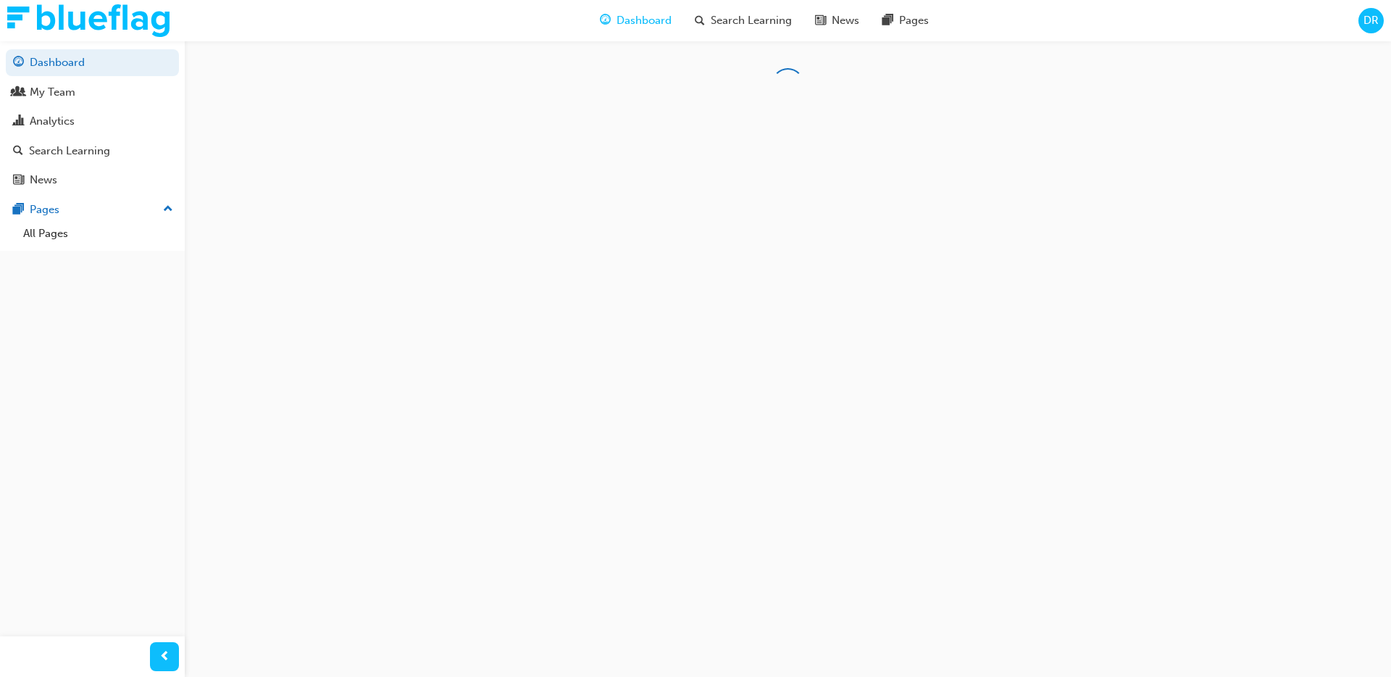  Describe the element at coordinates (43, 180) in the screenshot. I see `div: News` at that location.